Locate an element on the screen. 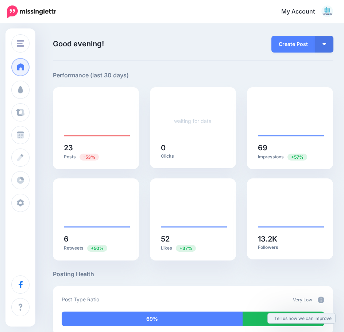  a: Create Post is located at coordinates (294, 44).